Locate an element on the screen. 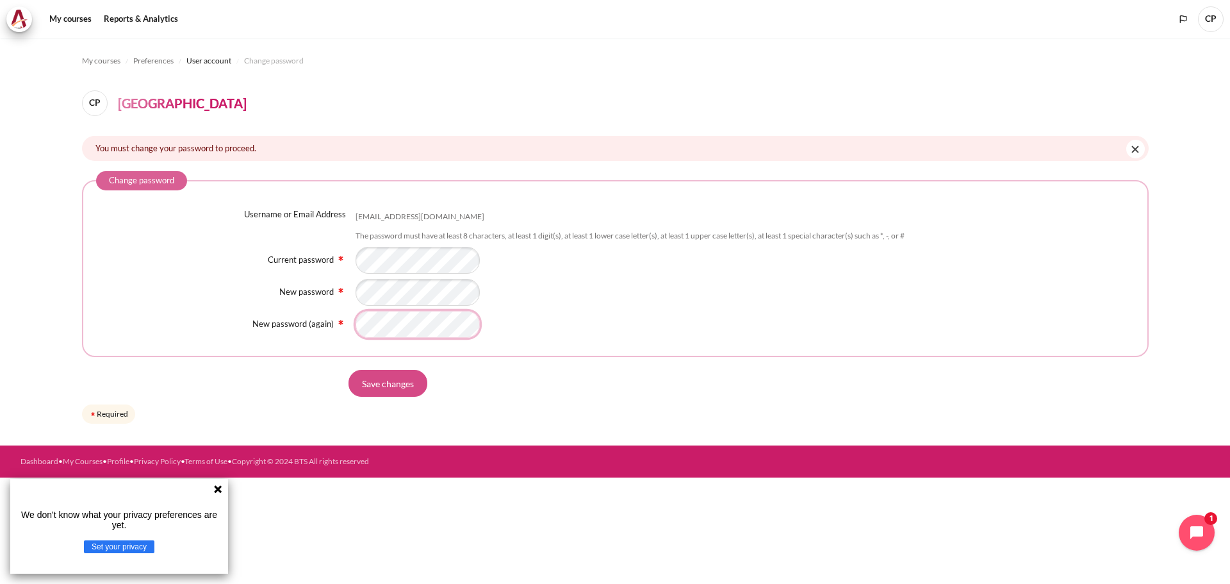  a: Terms of Use is located at coordinates (206, 461).